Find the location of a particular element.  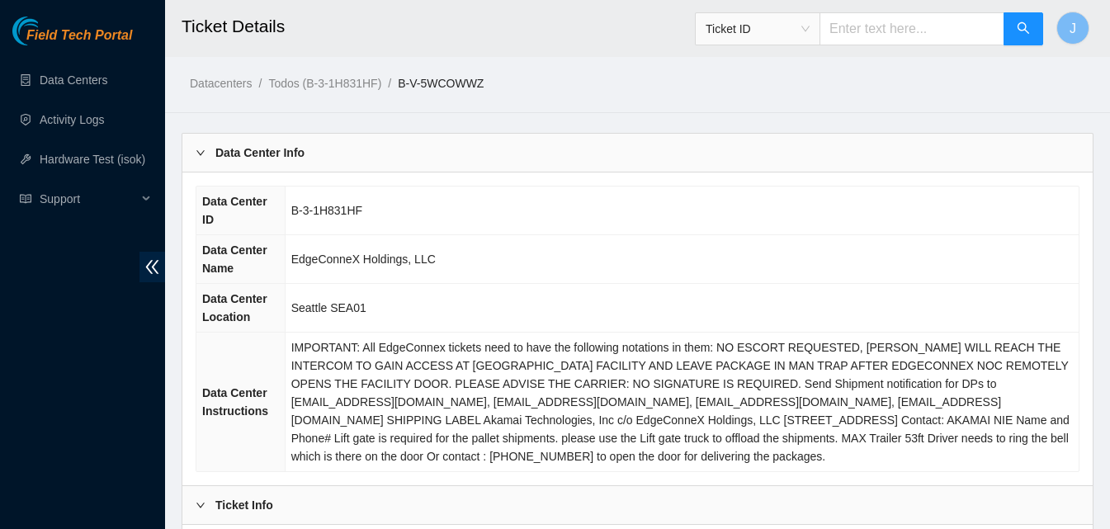

span: IMPORTANT: All EdgeConnex tickets need to have the following notations in them: NO ESCORT REQUEST... is located at coordinates (680, 402).